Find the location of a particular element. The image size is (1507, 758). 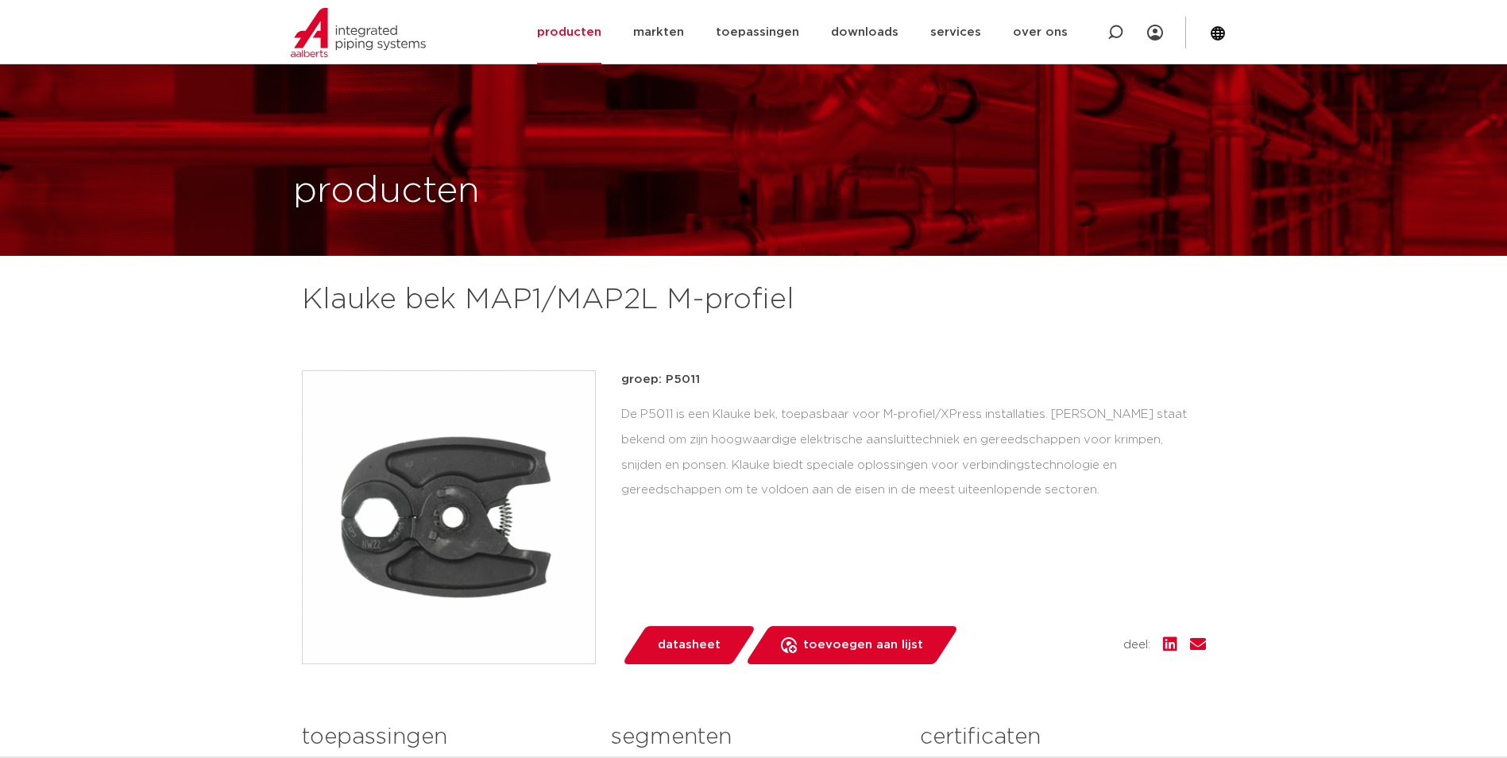

h1: producten is located at coordinates (386, 191).